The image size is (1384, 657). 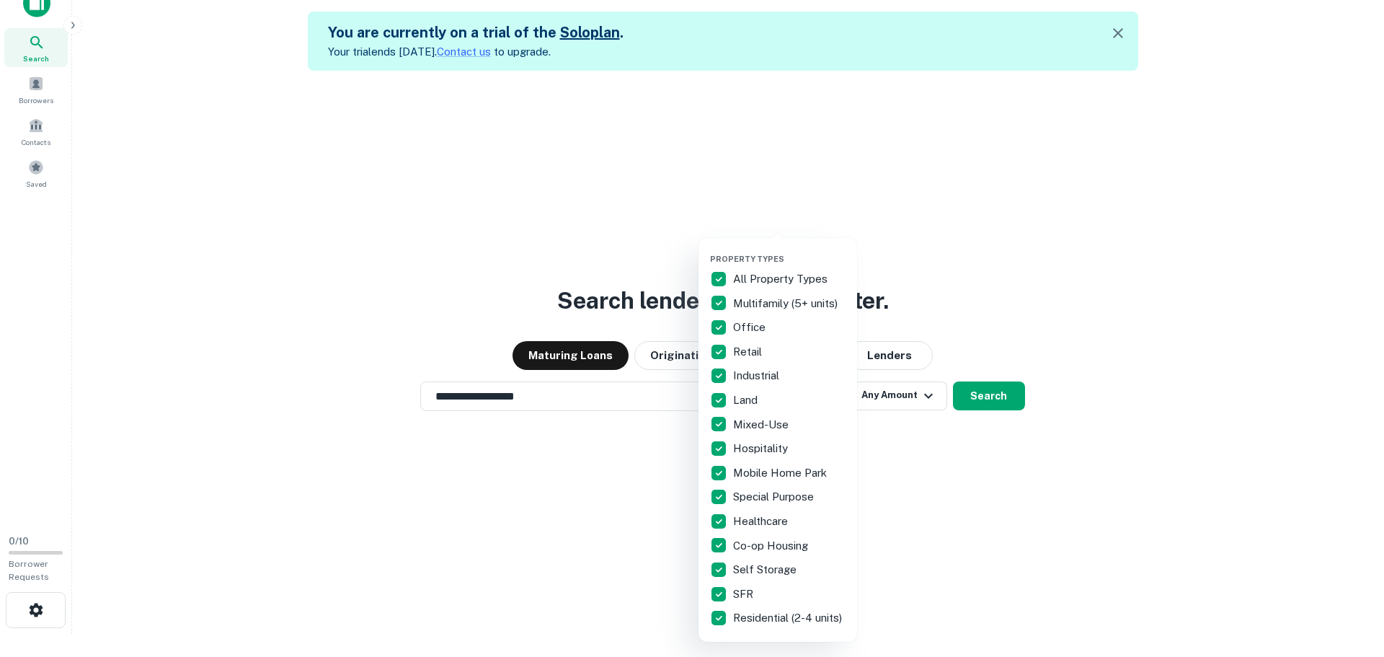 I want to click on p: Multifamily (5+ units), so click(x=787, y=304).